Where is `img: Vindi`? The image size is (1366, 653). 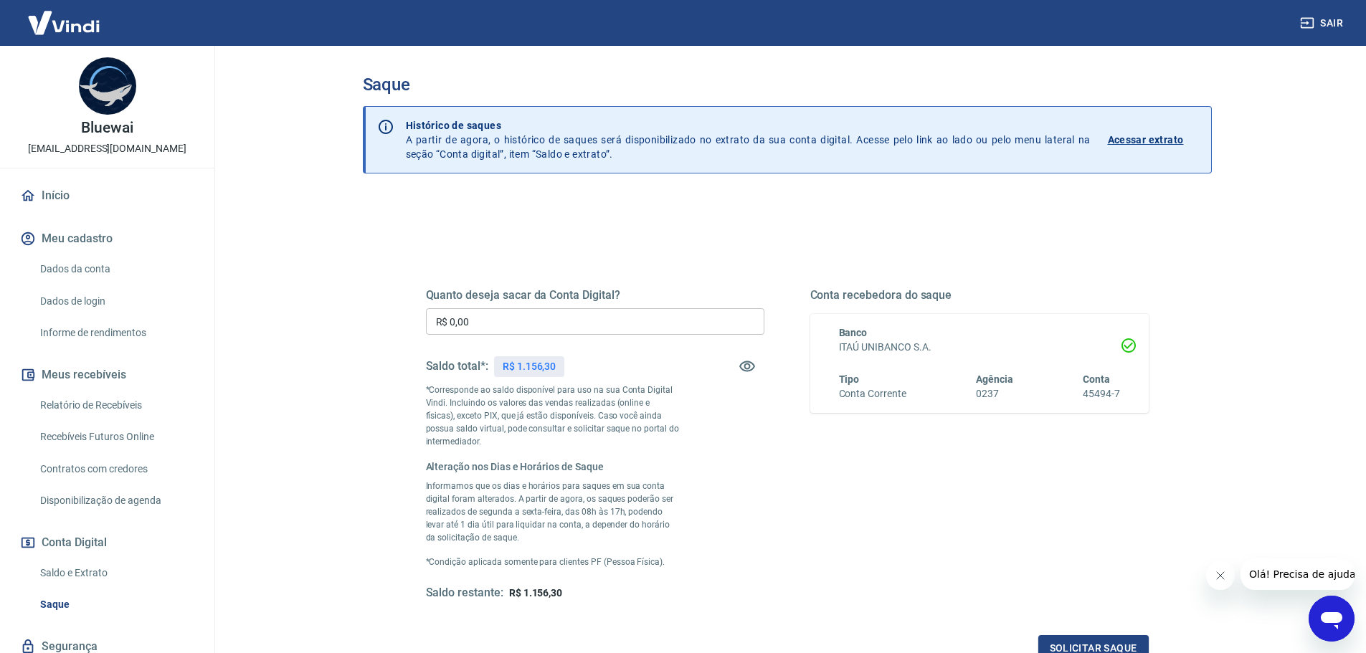
img: Vindi is located at coordinates (64, 22).